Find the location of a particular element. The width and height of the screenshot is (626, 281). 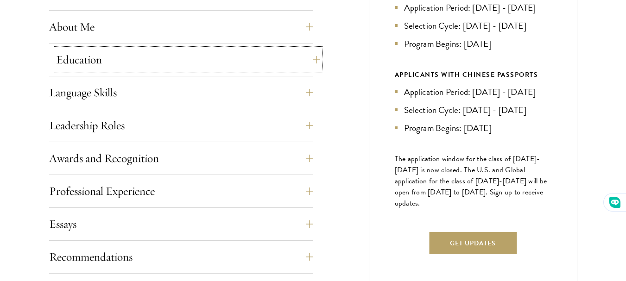

button: Recommendations is located at coordinates (181, 257).